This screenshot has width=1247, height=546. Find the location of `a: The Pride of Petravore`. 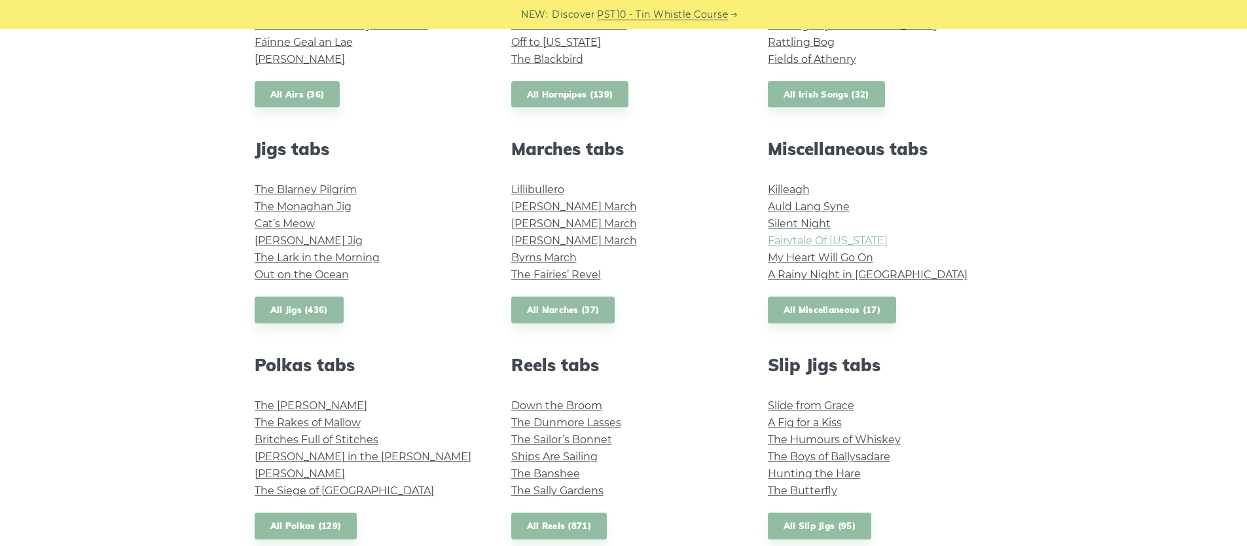

a: The Pride of Petravore is located at coordinates (569, 25).